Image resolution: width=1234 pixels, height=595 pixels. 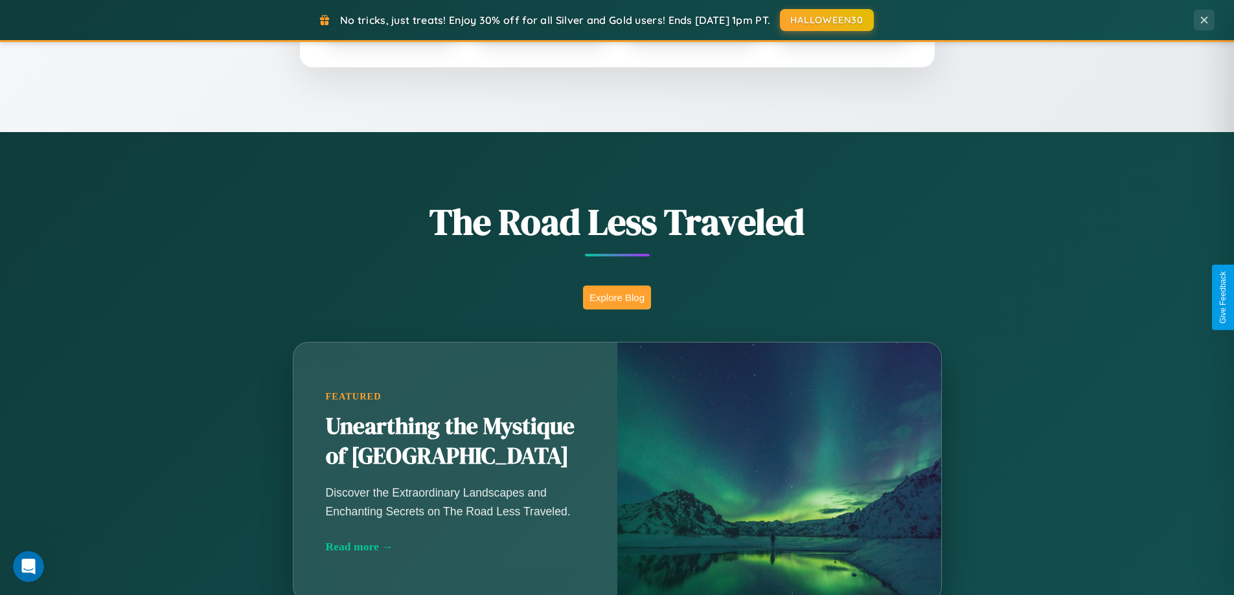 I want to click on div: Featured, so click(x=455, y=396).